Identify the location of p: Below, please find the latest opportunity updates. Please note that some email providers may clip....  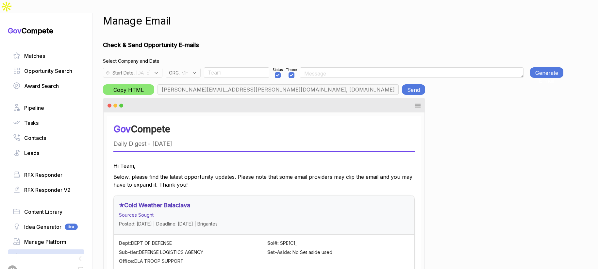
(264, 181).